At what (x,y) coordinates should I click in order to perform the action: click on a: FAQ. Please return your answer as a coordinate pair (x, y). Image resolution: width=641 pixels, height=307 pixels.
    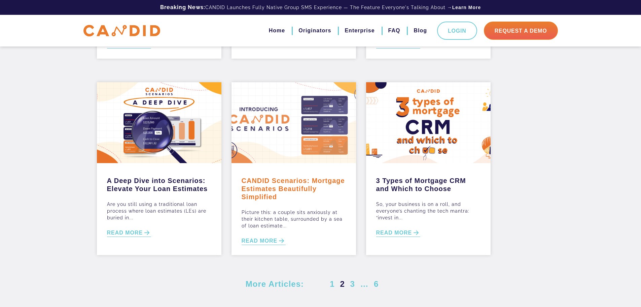
    Looking at the image, I should click on (394, 31).